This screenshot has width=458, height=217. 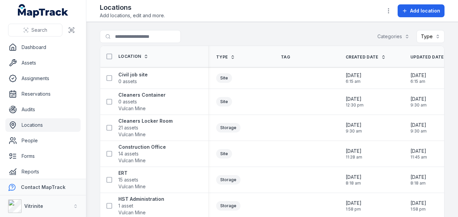 I want to click on a: Assets, so click(x=43, y=63).